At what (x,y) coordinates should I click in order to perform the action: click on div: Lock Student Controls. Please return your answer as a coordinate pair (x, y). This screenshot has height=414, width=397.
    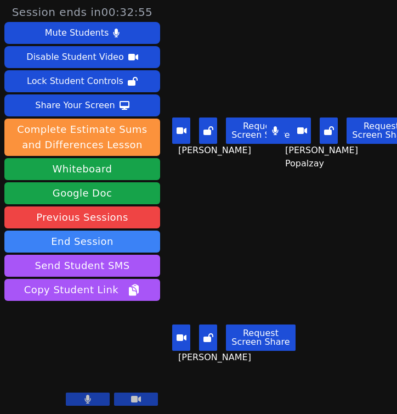
    Looking at the image, I should click on (75, 81).